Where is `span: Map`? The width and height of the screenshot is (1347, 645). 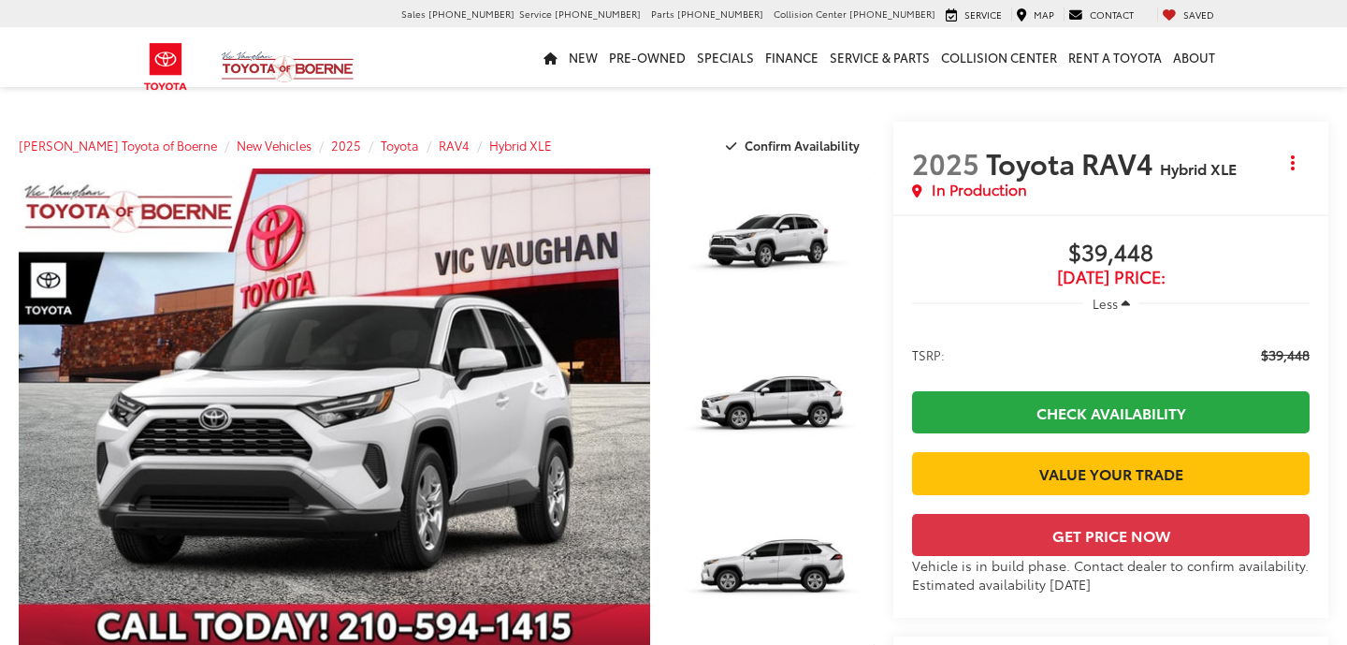 span: Map is located at coordinates (1044, 14).